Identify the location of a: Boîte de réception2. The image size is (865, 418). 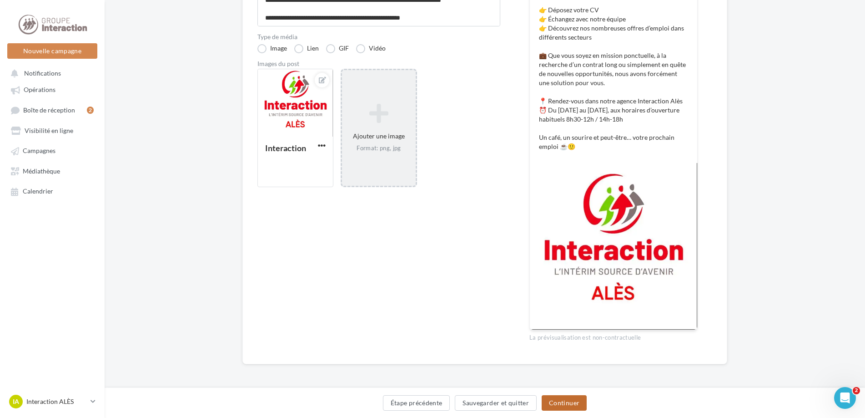
(52, 110).